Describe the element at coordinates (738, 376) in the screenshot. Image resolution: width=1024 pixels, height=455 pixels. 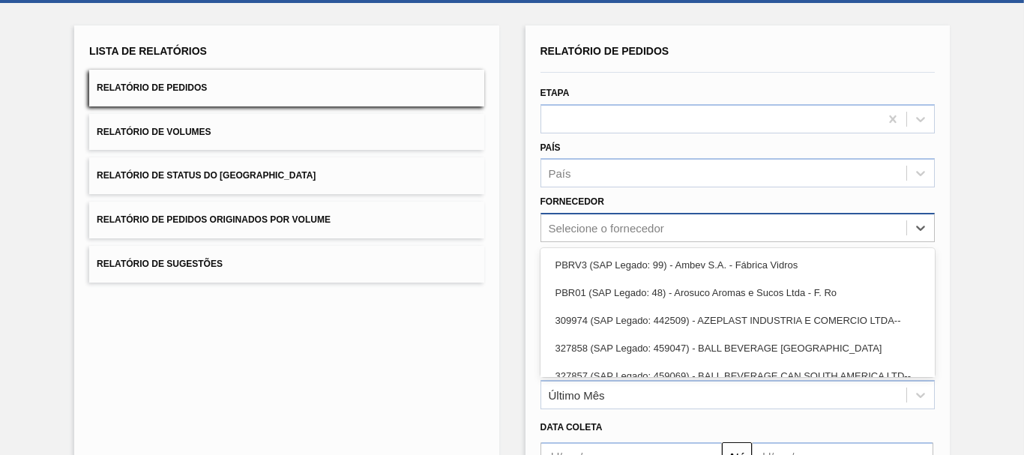
I see `div: 327857 (SAP Legado: 459069) - BALL BEVERAGE CAN SOUTH AMERICA LTD--` at that location.